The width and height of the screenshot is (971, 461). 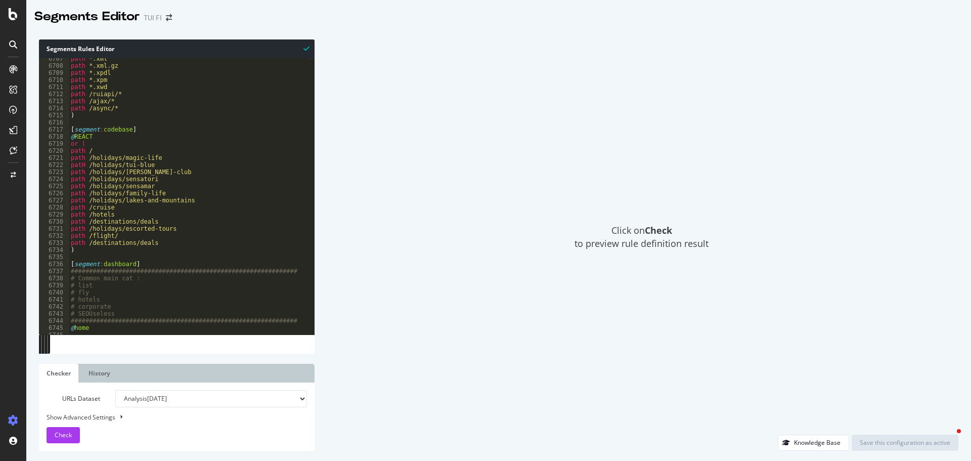 I want to click on div: 6711, so click(x=54, y=87).